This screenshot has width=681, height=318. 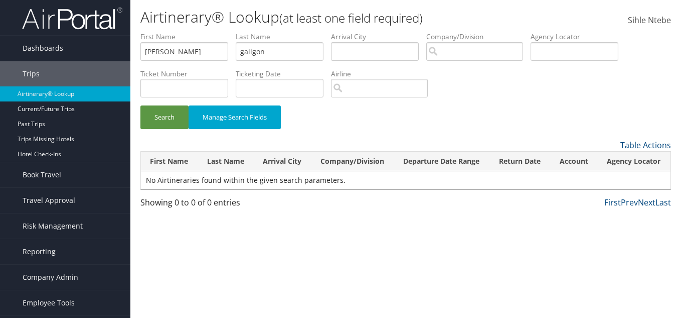 What do you see at coordinates (630, 202) in the screenshot?
I see `a: Prev` at bounding box center [630, 202].